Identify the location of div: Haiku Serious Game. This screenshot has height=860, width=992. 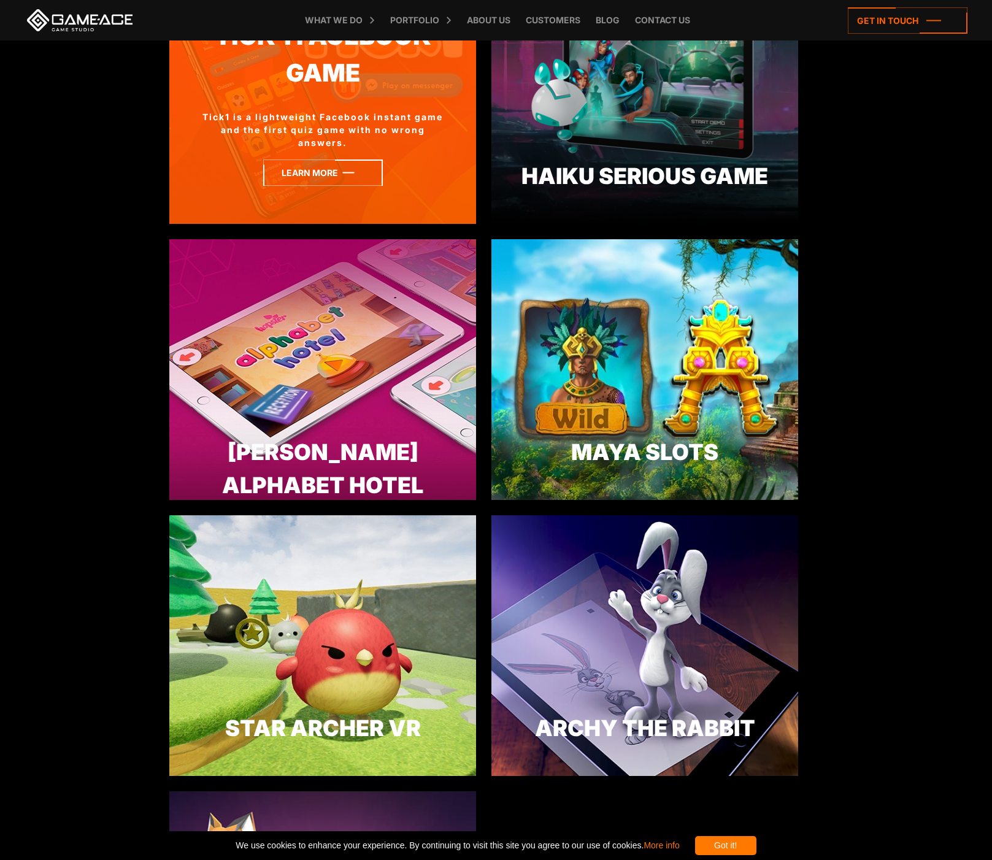
(645, 176).